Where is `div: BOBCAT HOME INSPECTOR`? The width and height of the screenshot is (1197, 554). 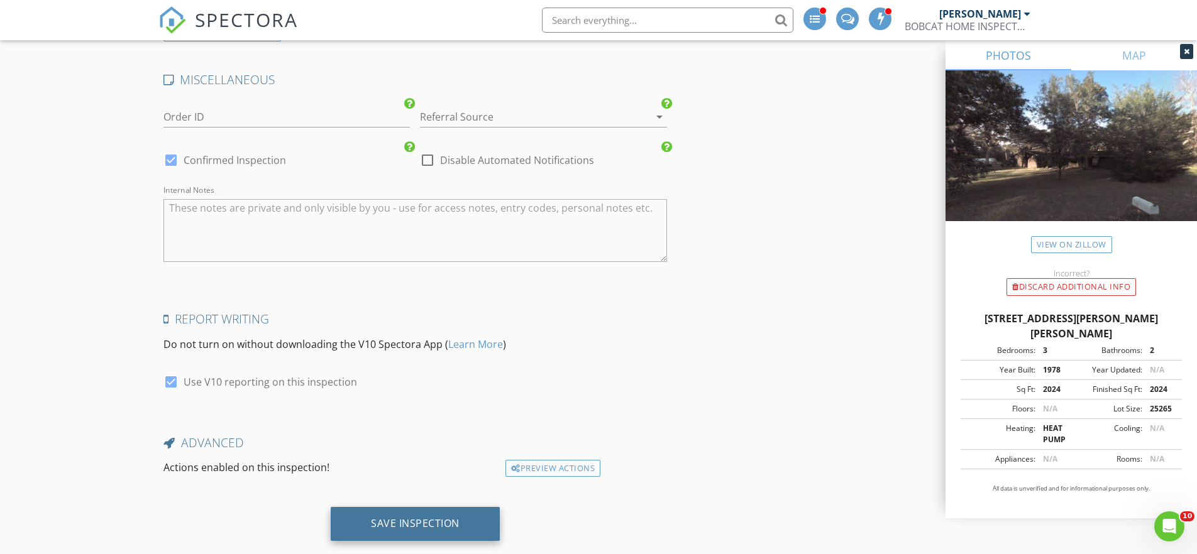 div: BOBCAT HOME INSPECTOR is located at coordinates (967, 26).